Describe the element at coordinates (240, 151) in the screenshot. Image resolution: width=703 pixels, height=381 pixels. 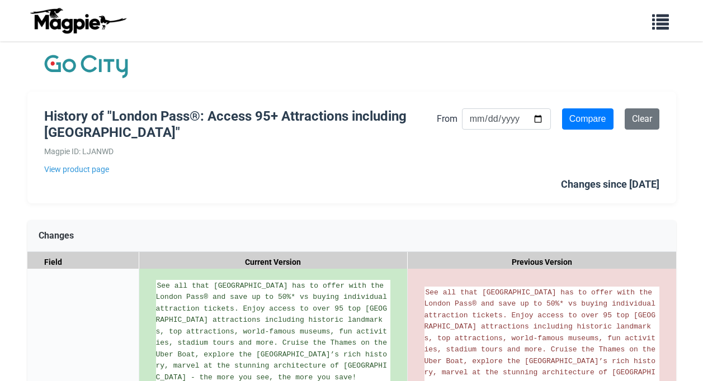
I see `div: Magpie ID: LJANWD` at that location.